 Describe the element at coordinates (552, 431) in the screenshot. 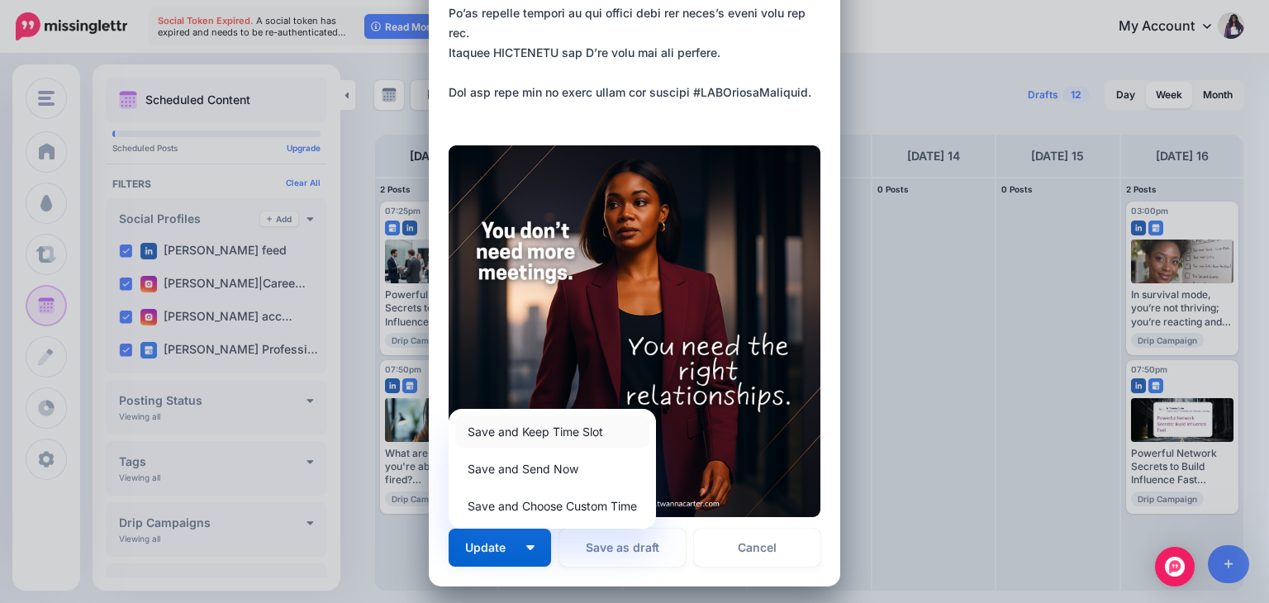

I see `a: Save and Keep Time Slot` at that location.